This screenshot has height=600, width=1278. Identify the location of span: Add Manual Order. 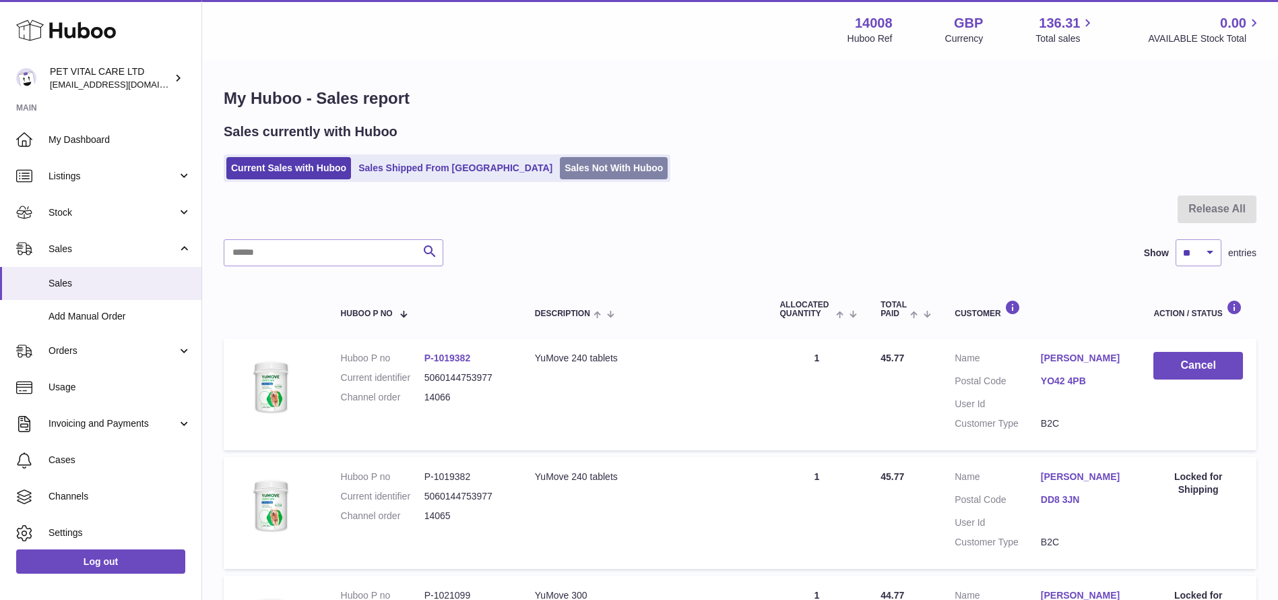
(120, 316).